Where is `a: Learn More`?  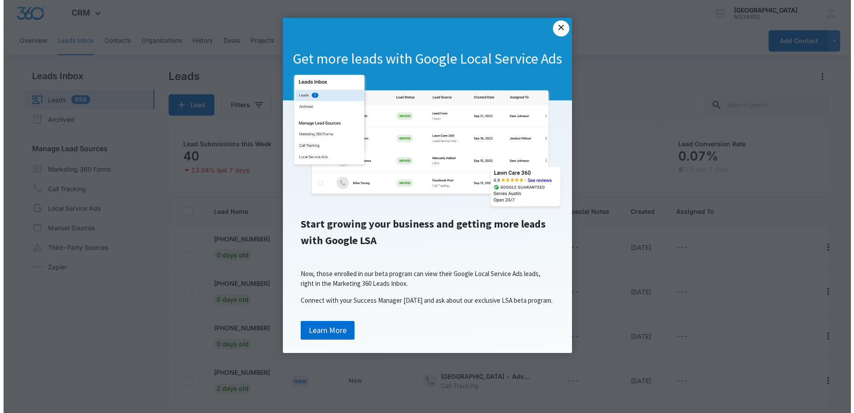 a: Learn More is located at coordinates (324, 331).